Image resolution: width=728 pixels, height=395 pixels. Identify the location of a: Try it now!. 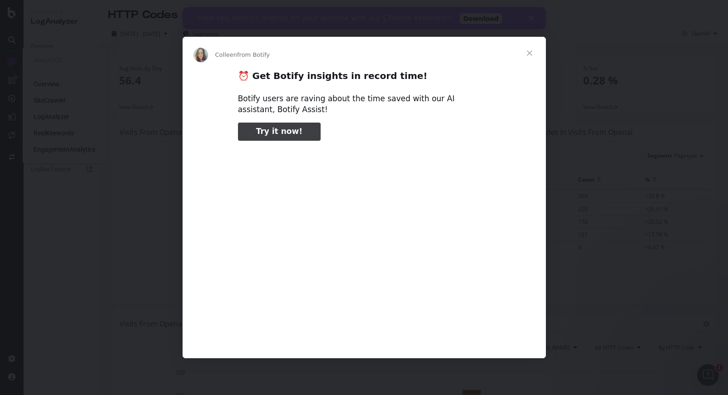
(279, 132).